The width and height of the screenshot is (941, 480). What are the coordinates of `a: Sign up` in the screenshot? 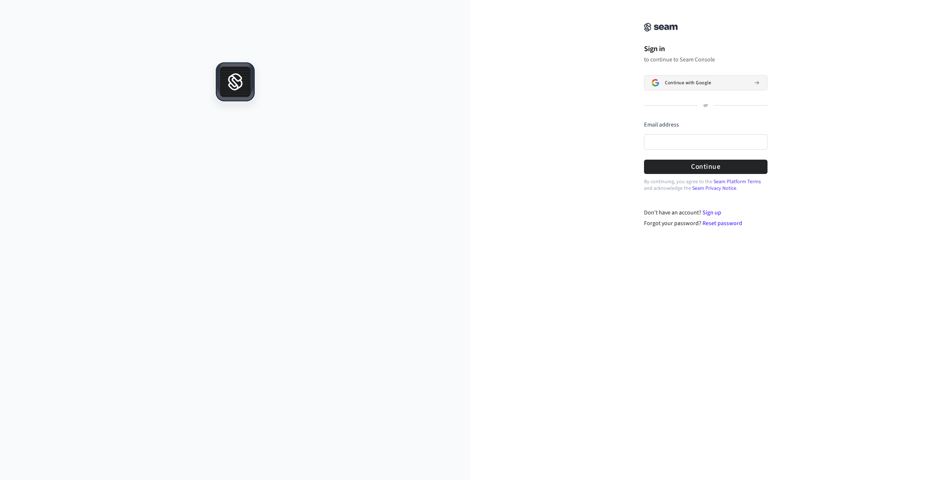 It's located at (711, 212).